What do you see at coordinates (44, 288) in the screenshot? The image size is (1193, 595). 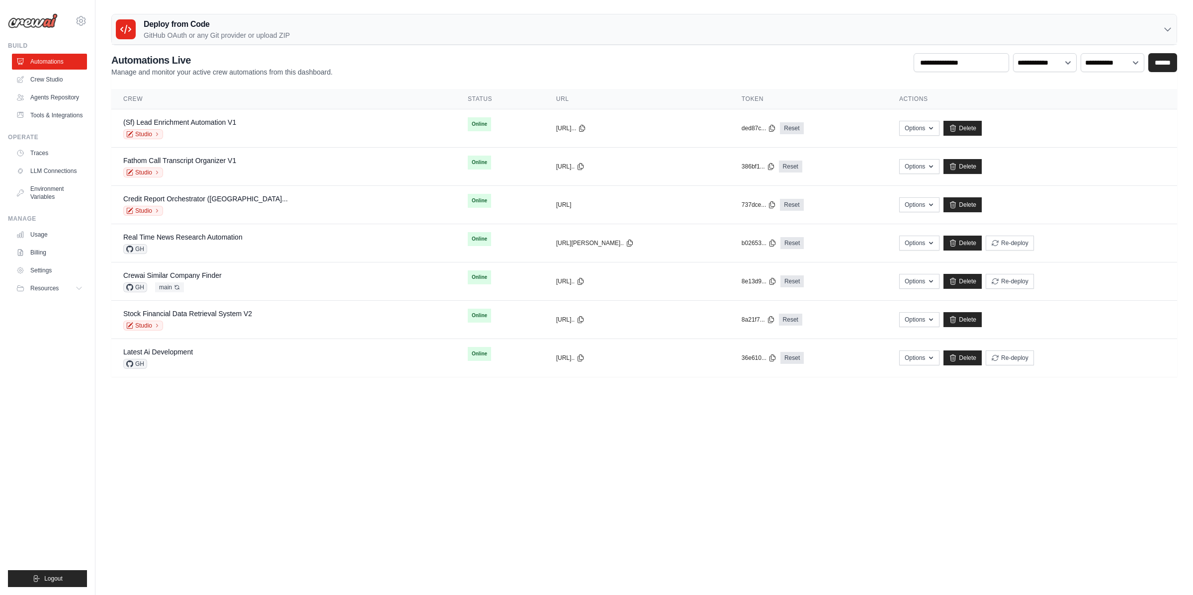 I see `span: Resources` at bounding box center [44, 288].